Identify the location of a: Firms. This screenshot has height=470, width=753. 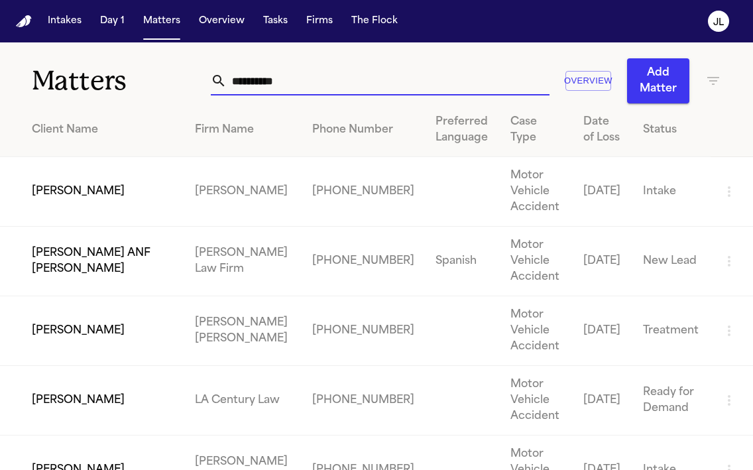
(320, 21).